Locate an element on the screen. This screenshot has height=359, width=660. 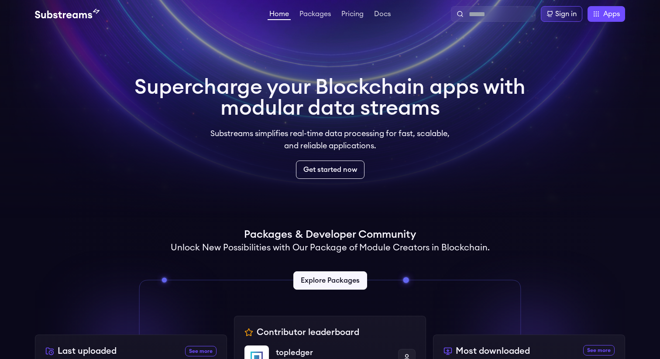
a: Get started now is located at coordinates (330, 170).